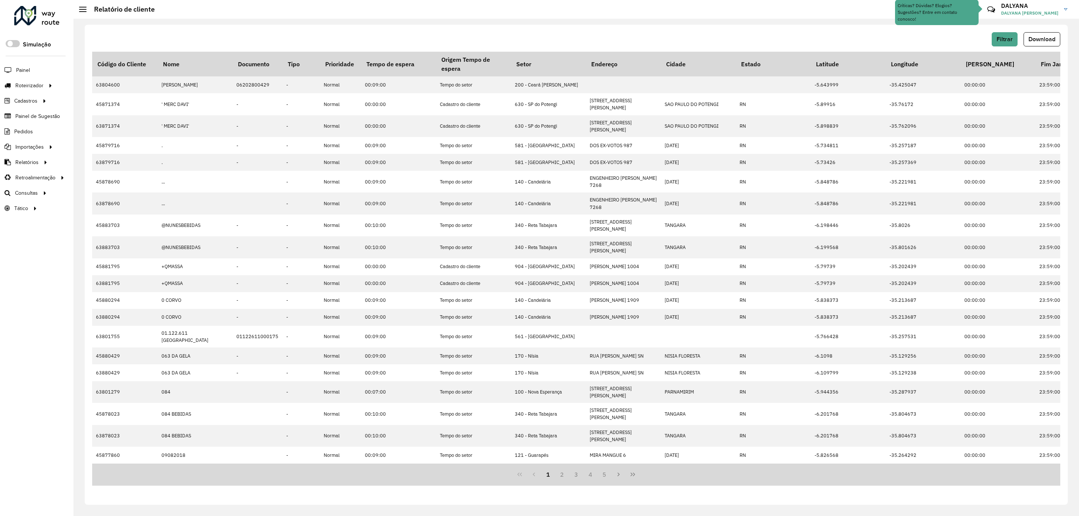  Describe the element at coordinates (474, 64) in the screenshot. I see `th: Origem Tempo de espera` at that location.